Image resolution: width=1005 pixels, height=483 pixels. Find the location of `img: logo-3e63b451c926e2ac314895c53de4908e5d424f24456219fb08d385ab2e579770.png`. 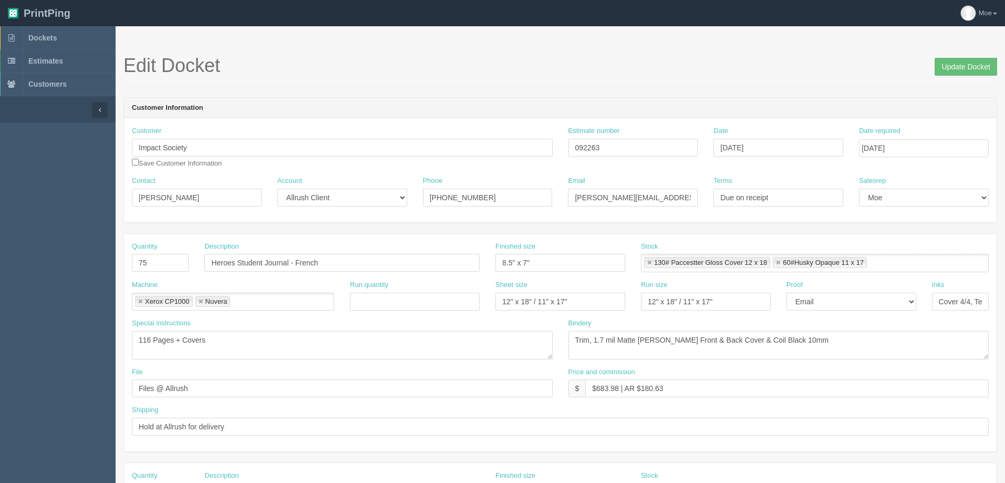

img: logo-3e63b451c926e2ac314895c53de4908e5d424f24456219fb08d385ab2e579770.png is located at coordinates (13, 13).